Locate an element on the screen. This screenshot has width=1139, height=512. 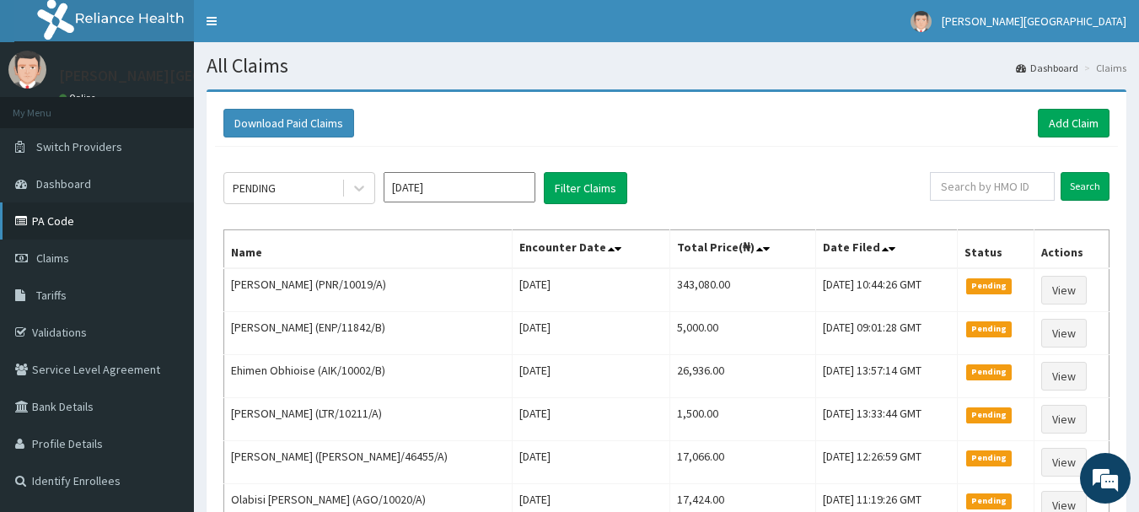
td: 17,066.00 is located at coordinates (742, 462).